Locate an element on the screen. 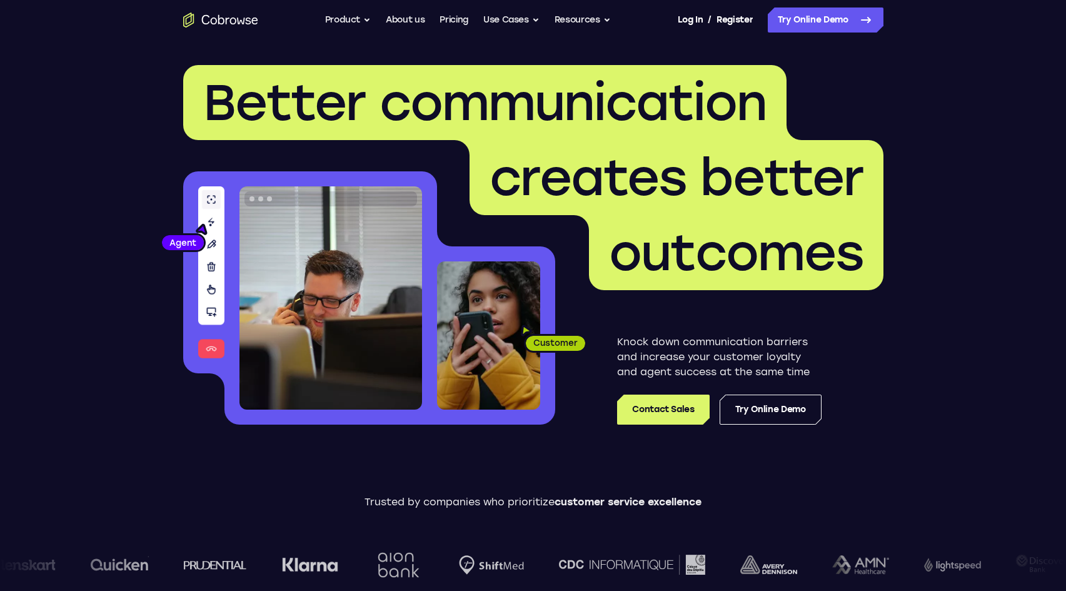  span: outcomes is located at coordinates (736, 253).